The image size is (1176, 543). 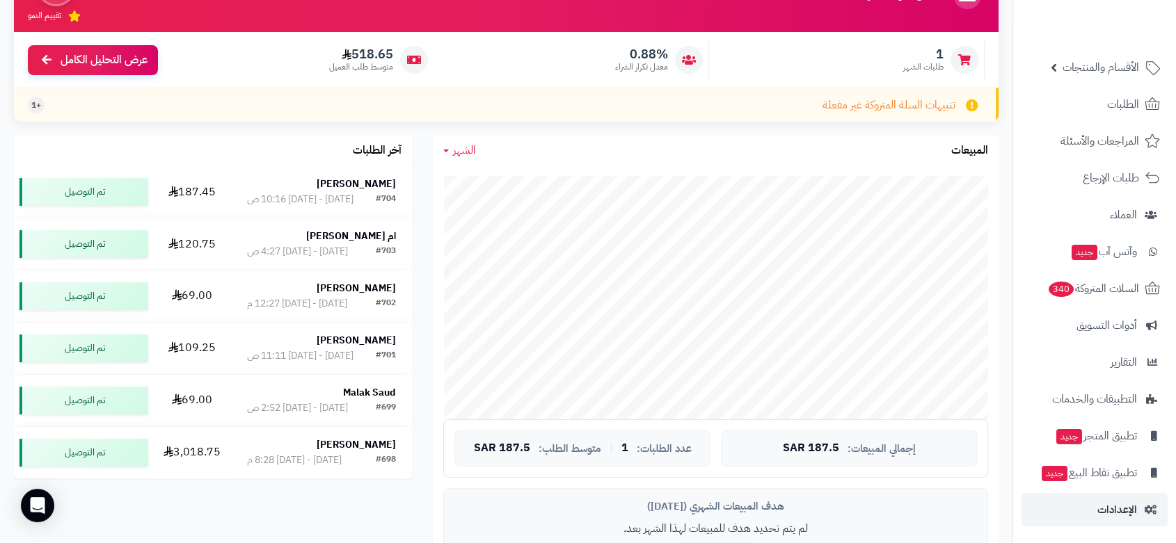 What do you see at coordinates (1095, 178) in the screenshot?
I see `a: طلبات الإرجاع` at bounding box center [1095, 178].